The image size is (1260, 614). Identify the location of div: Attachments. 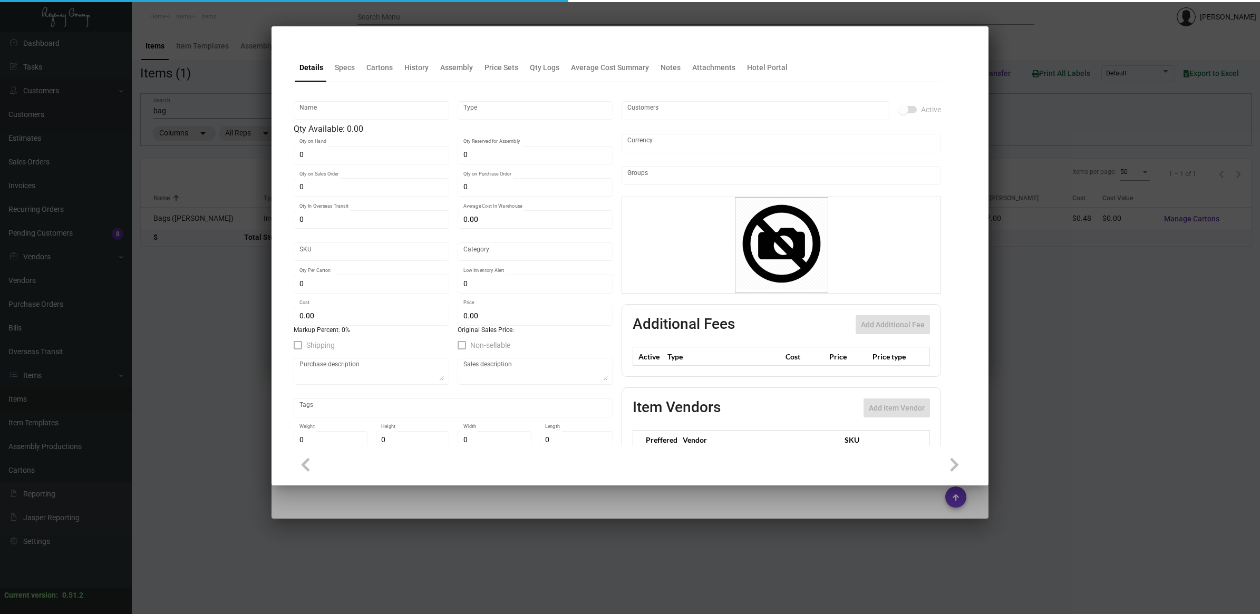
(714, 67).